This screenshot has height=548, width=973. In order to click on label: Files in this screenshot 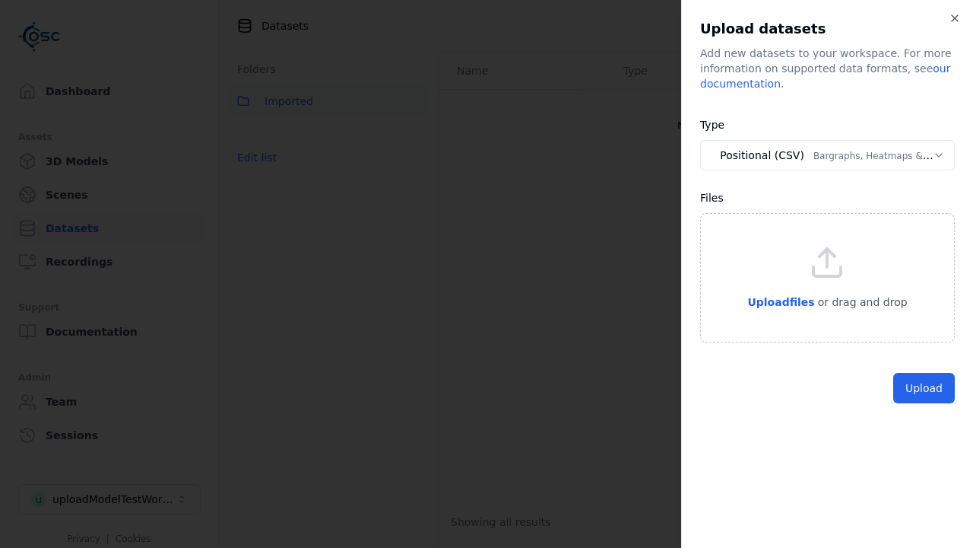, I will do `click(712, 198)`.